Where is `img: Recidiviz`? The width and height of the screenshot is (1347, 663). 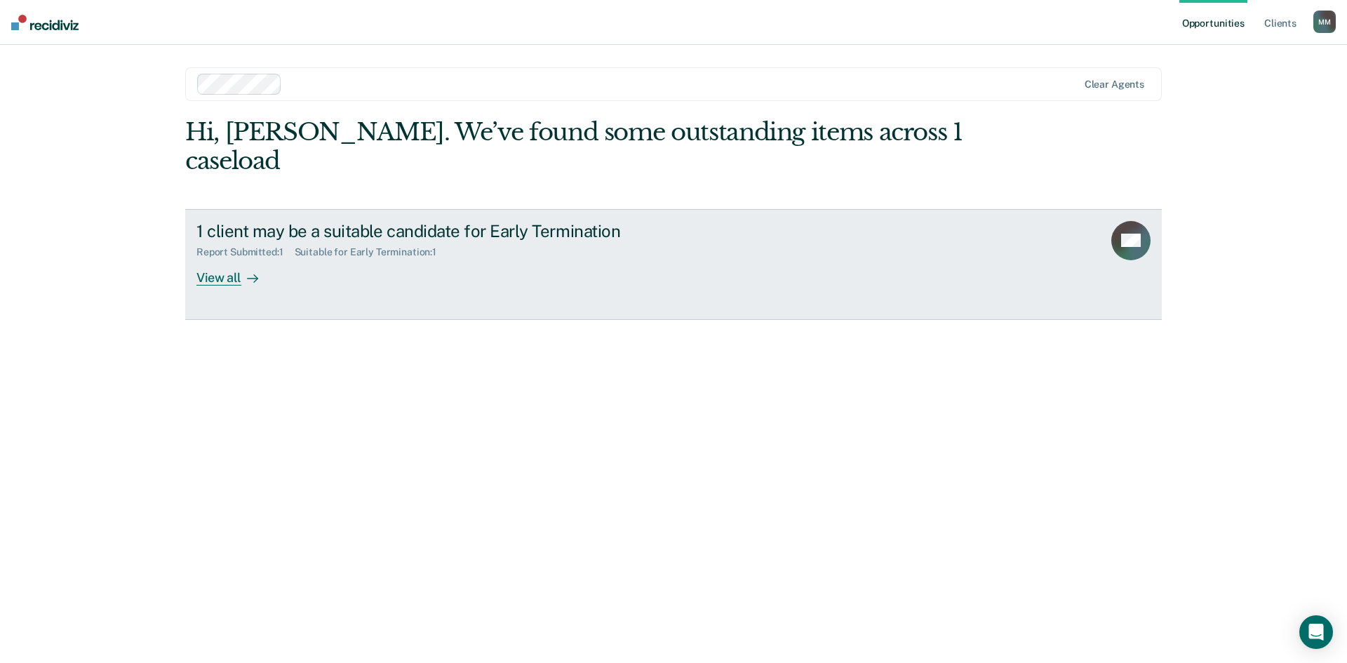 img: Recidiviz is located at coordinates (45, 22).